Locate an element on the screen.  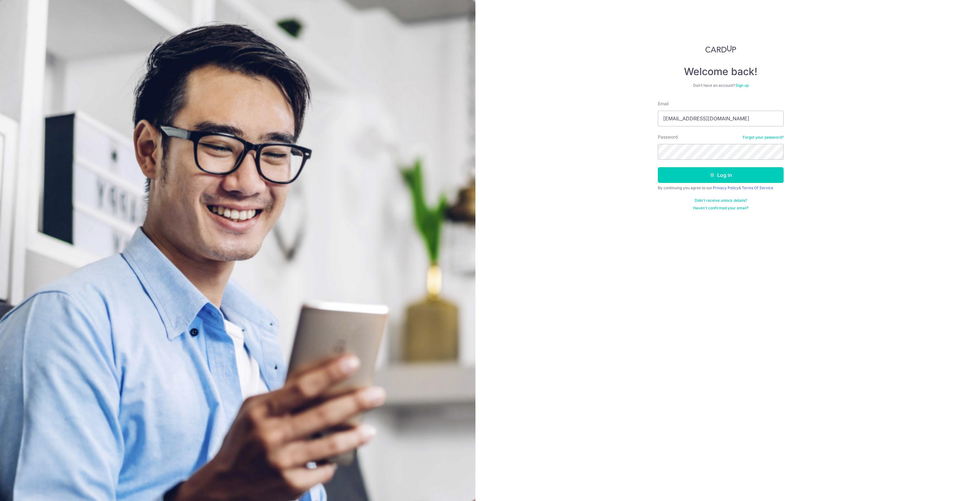
input: Enter your Email is located at coordinates (721, 119).